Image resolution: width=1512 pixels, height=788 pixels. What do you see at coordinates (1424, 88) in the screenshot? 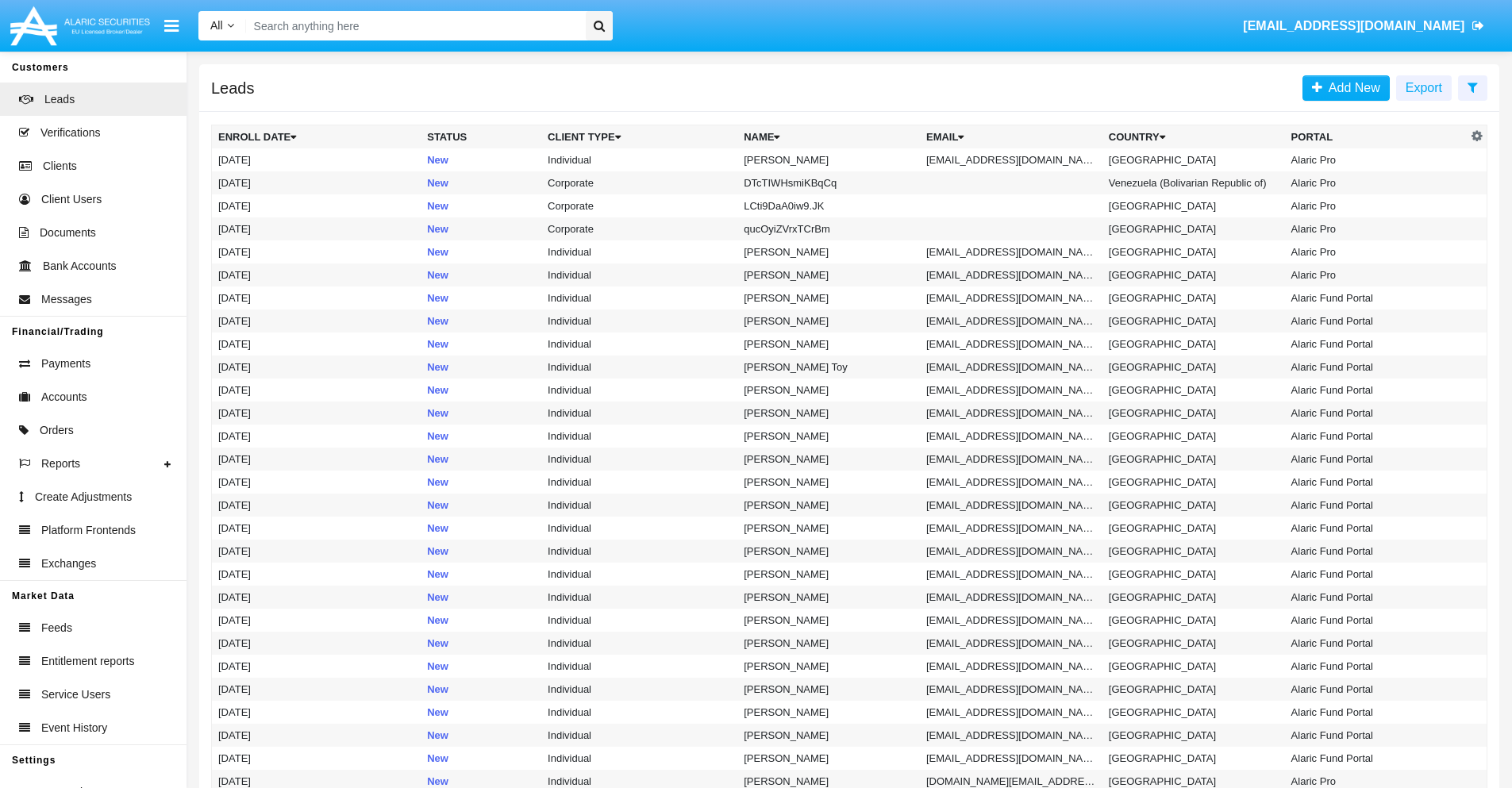
I see `button: Export` at bounding box center [1424, 88].